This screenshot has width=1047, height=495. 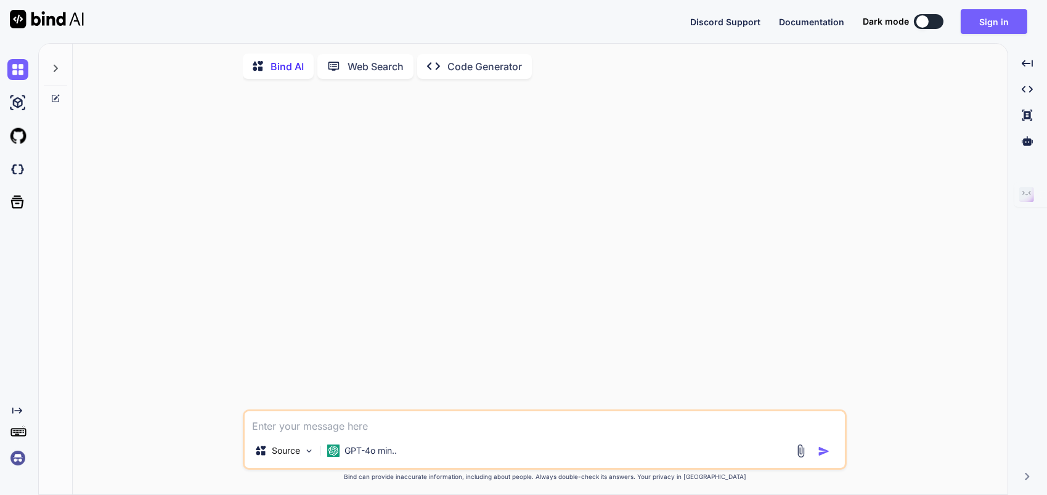 What do you see at coordinates (18, 169) in the screenshot?
I see `img: darkCloudIdeIcon` at bounding box center [18, 169].